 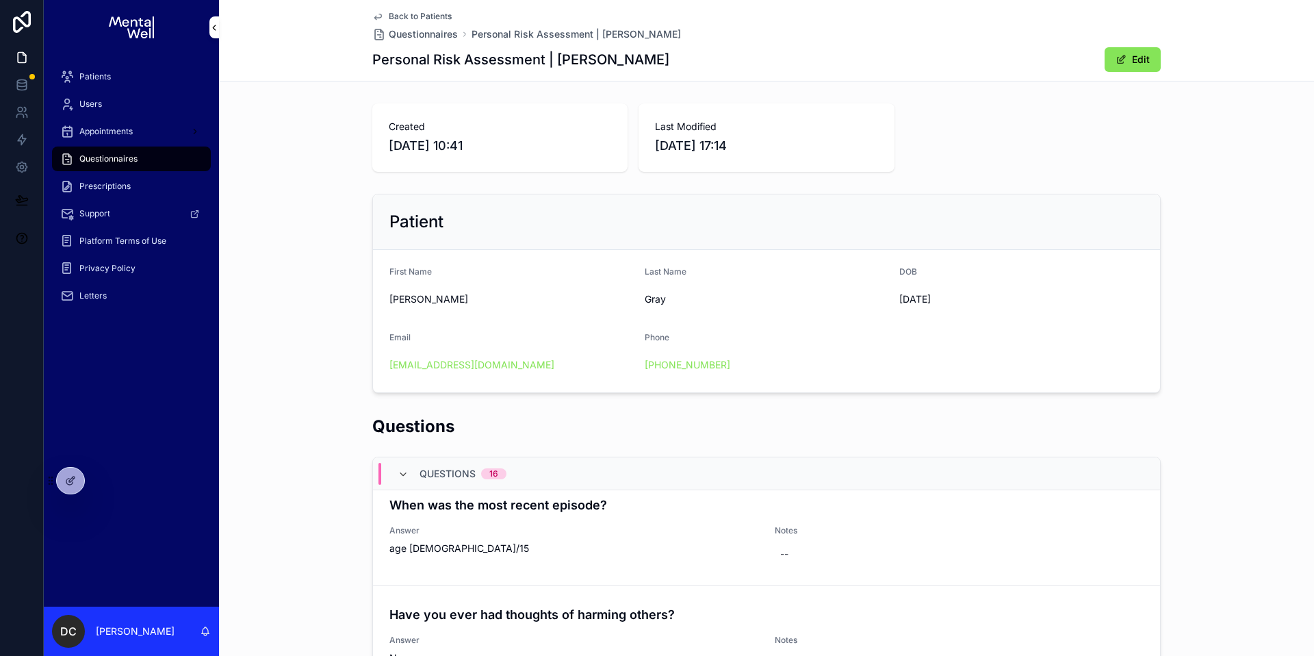 What do you see at coordinates (131, 241) in the screenshot?
I see `a: Platform Terms of Use` at bounding box center [131, 241].